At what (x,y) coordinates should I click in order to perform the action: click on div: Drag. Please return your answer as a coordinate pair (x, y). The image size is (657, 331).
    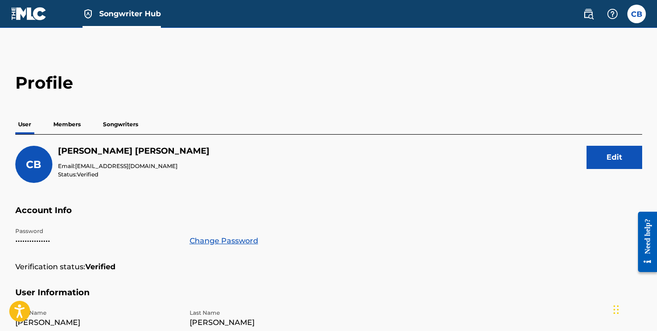
    Looking at the image, I should click on (616, 309).